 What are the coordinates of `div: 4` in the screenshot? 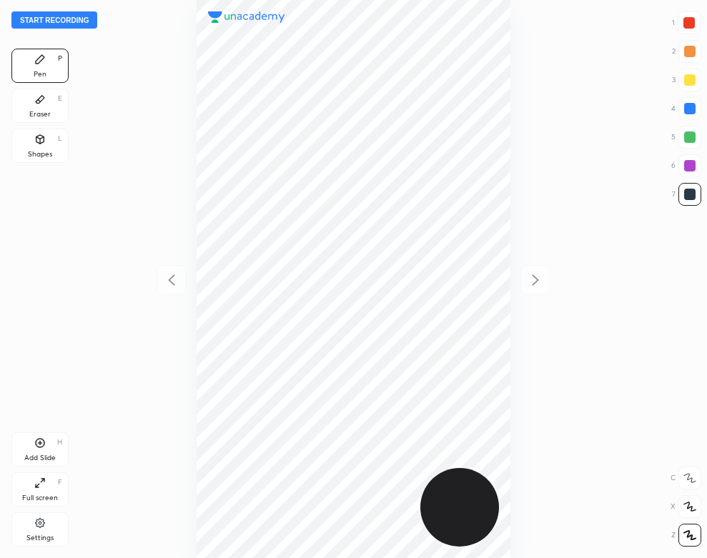 It's located at (686, 109).